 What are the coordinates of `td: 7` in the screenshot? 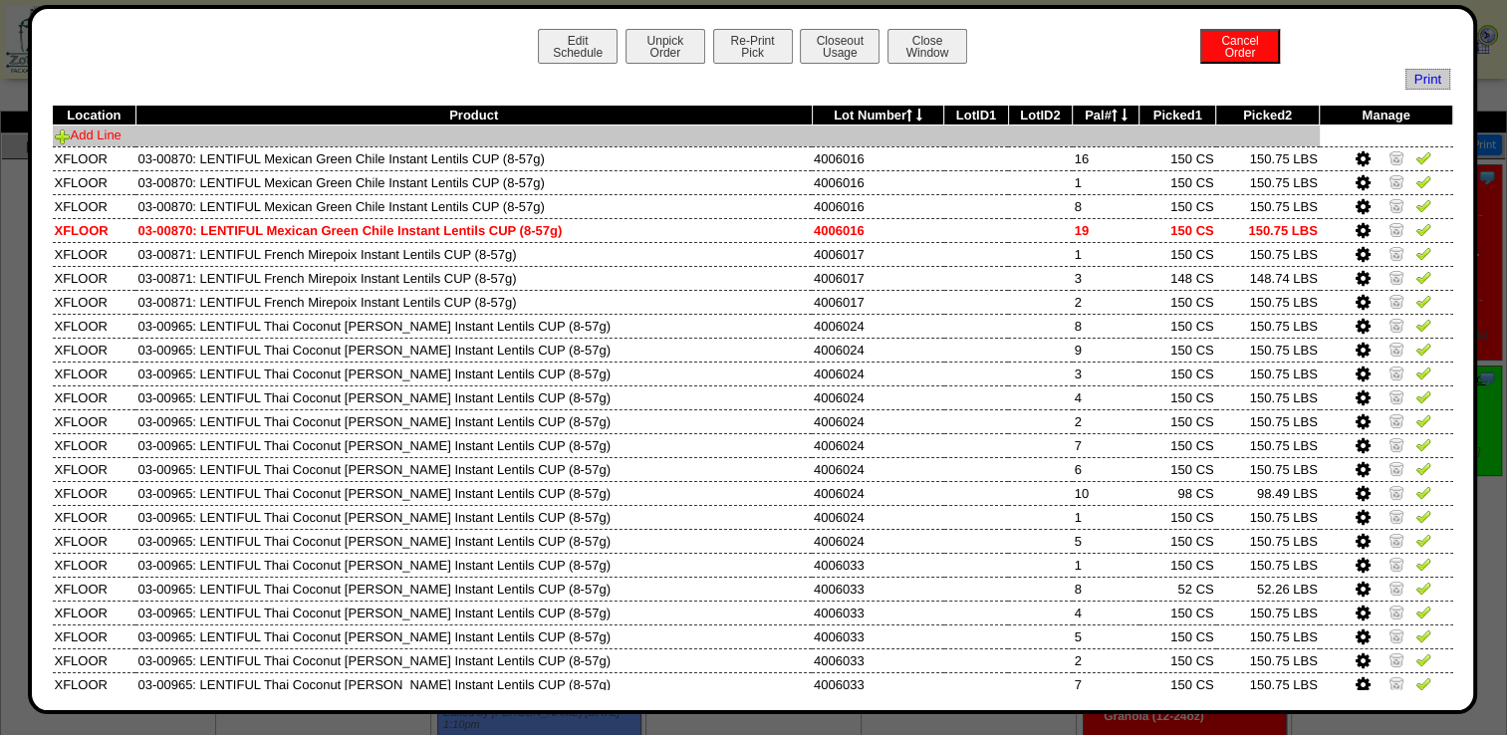 It's located at (1105, 445).